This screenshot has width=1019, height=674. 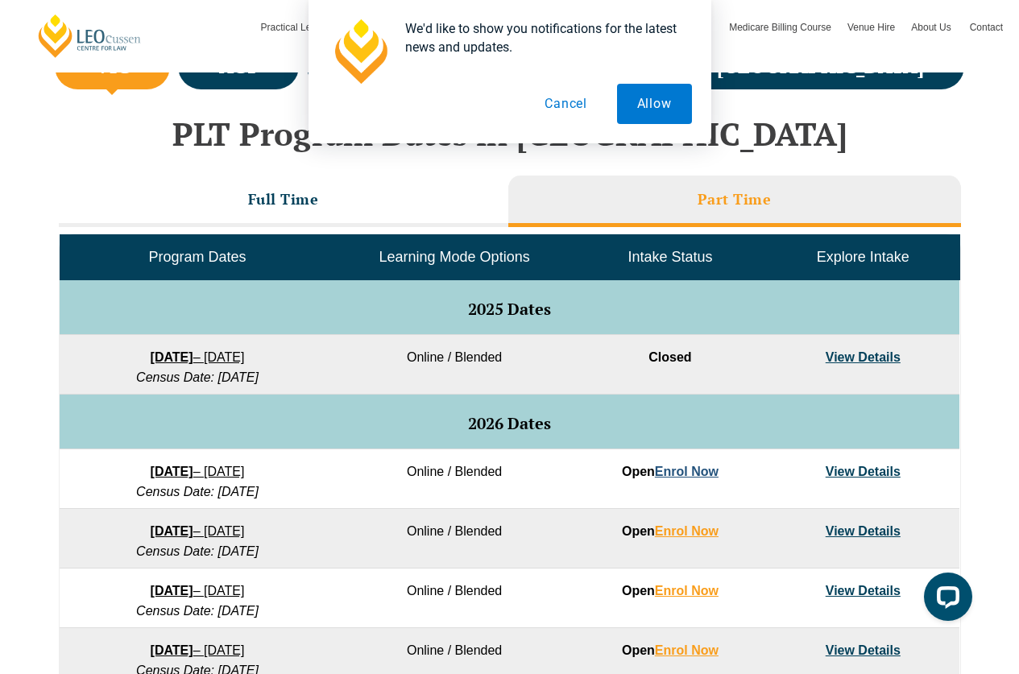 I want to click on span: Explore Intake, so click(x=863, y=257).